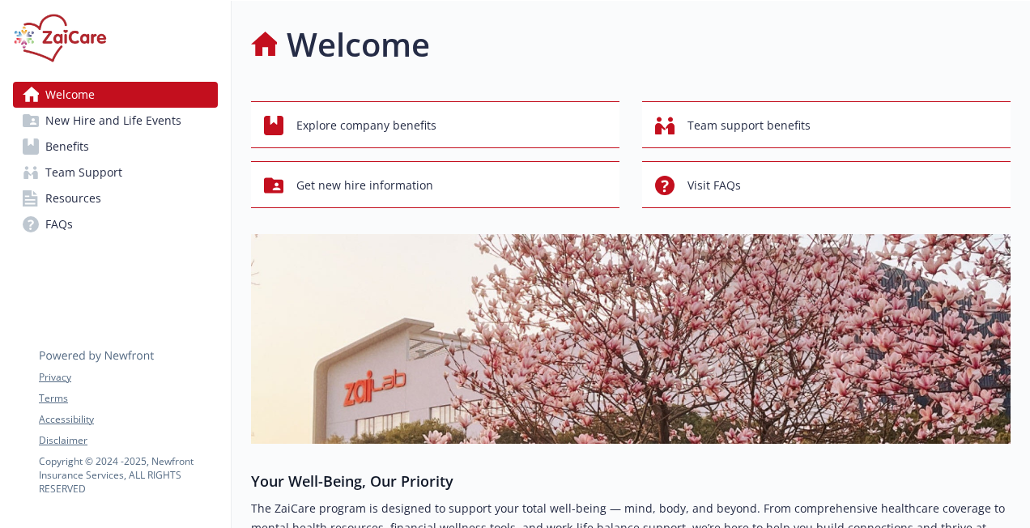 Image resolution: width=1030 pixels, height=528 pixels. I want to click on span: Explore company benefits, so click(366, 126).